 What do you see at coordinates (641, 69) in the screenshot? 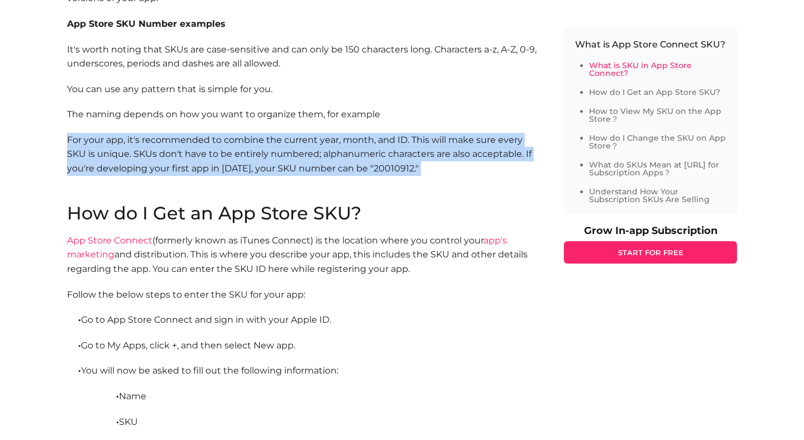
I see `a: What is SKU in App Store Connect?` at bounding box center [641, 69].